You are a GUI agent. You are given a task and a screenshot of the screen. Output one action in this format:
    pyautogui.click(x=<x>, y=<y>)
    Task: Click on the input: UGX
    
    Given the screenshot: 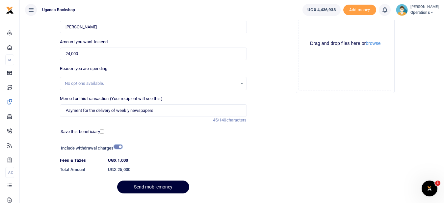 What is the action you would take?
    pyautogui.click(x=153, y=54)
    